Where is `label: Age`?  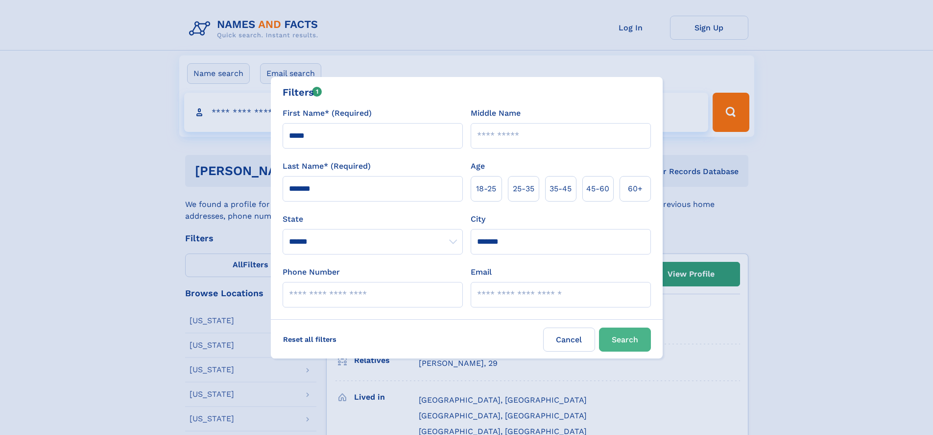 label: Age is located at coordinates (478, 166).